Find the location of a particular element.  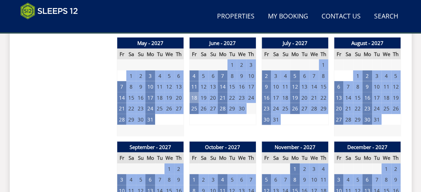

td: 21 is located at coordinates (314, 98).